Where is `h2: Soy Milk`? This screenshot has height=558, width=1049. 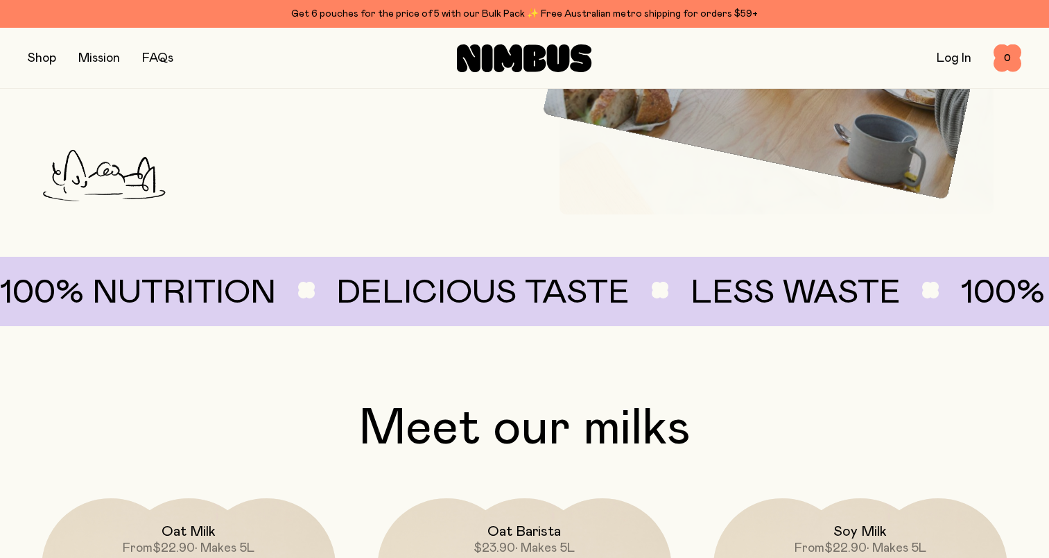
h2: Soy Milk is located at coordinates (860, 531).